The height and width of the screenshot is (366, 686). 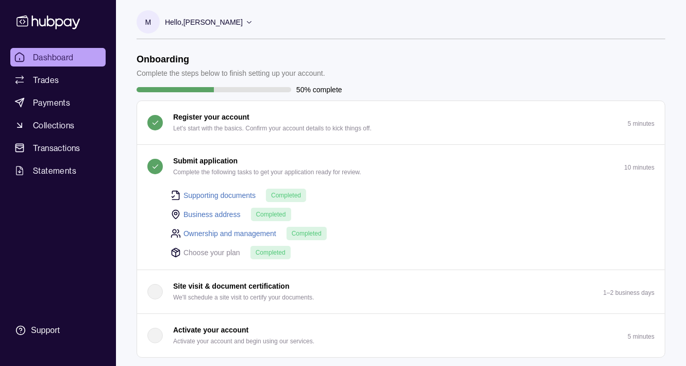 What do you see at coordinates (231, 73) in the screenshot?
I see `p: Complete the steps below to finish setting up your account.` at bounding box center [231, 73].